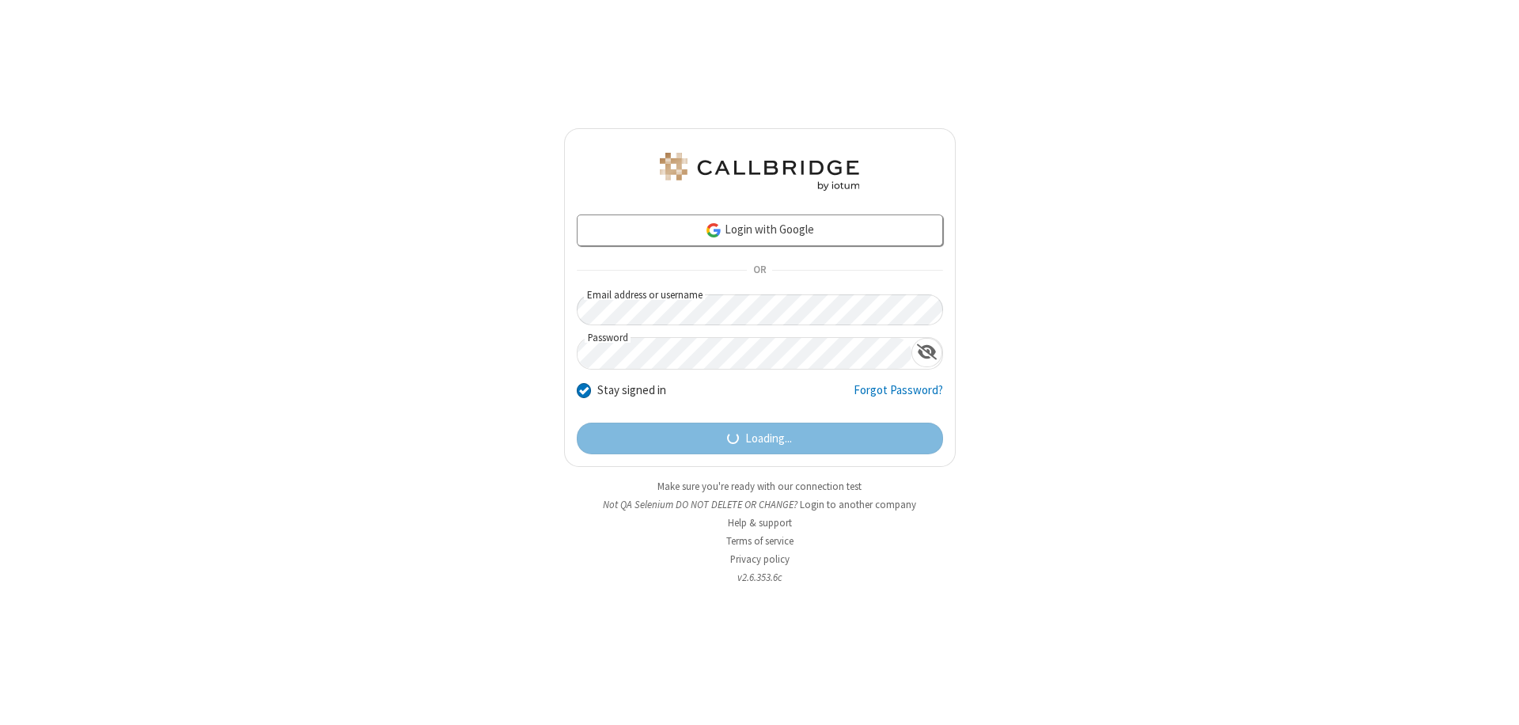  Describe the element at coordinates (898, 396) in the screenshot. I see `a: Forgot Password?` at that location.